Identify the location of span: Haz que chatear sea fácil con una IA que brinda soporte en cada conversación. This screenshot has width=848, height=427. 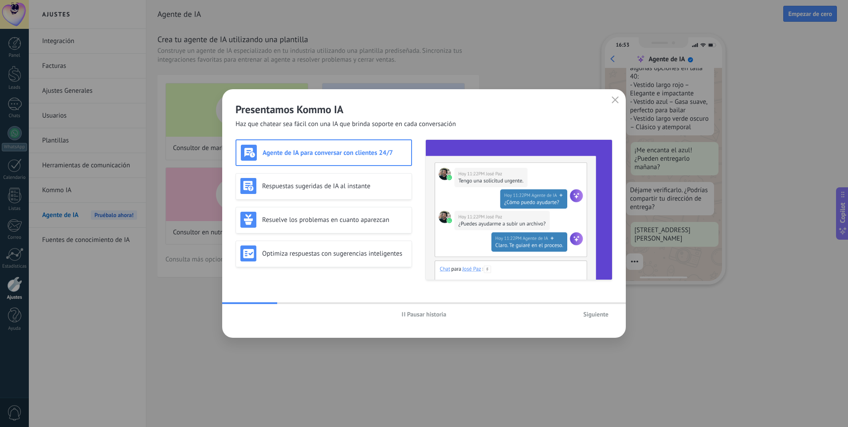
(345, 124).